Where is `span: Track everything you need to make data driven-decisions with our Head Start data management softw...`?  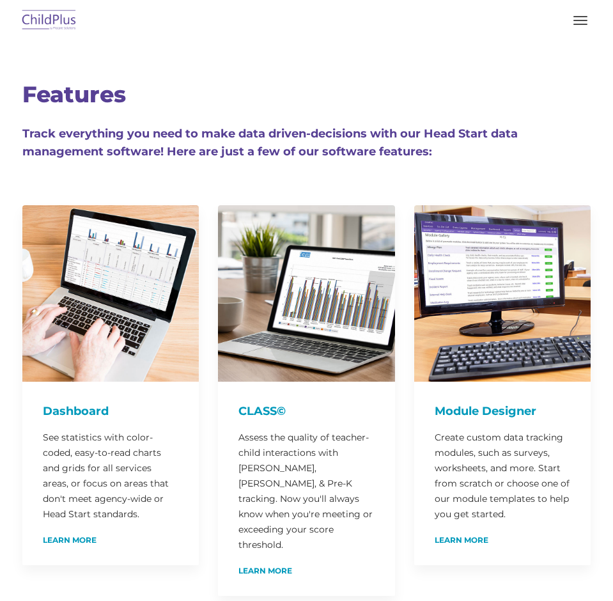 span: Track everything you need to make data driven-decisions with our Head Start data management softw... is located at coordinates (270, 143).